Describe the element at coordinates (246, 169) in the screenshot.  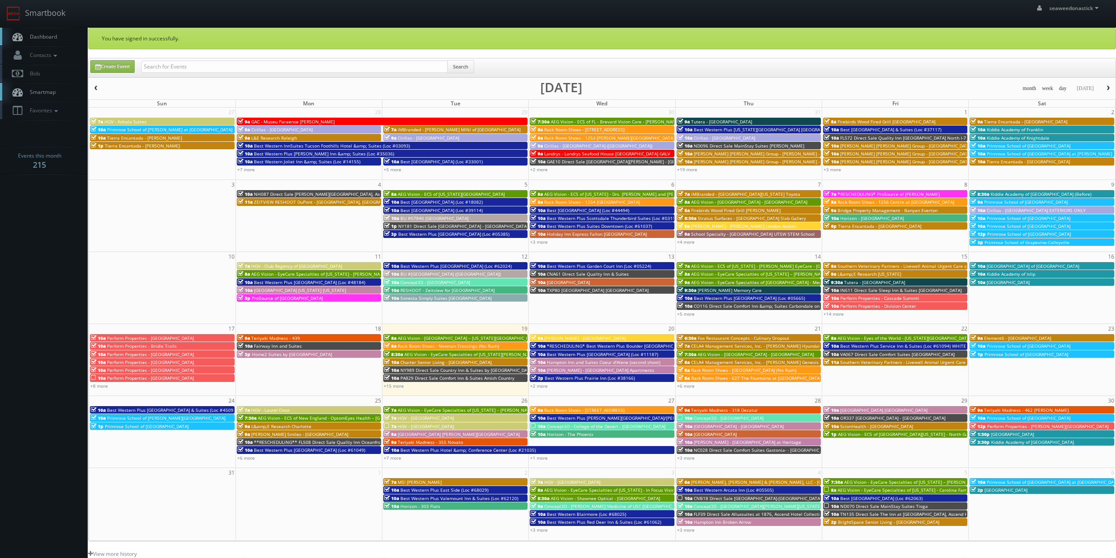
I see `a: +7 more` at that location.